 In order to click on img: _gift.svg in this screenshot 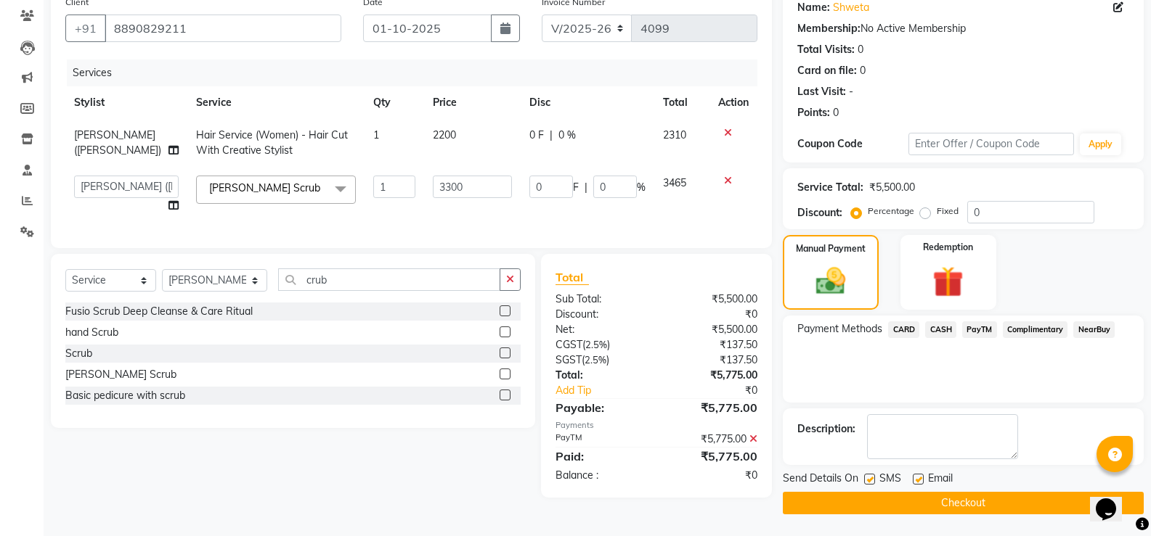, I will do `click(947, 282)`.